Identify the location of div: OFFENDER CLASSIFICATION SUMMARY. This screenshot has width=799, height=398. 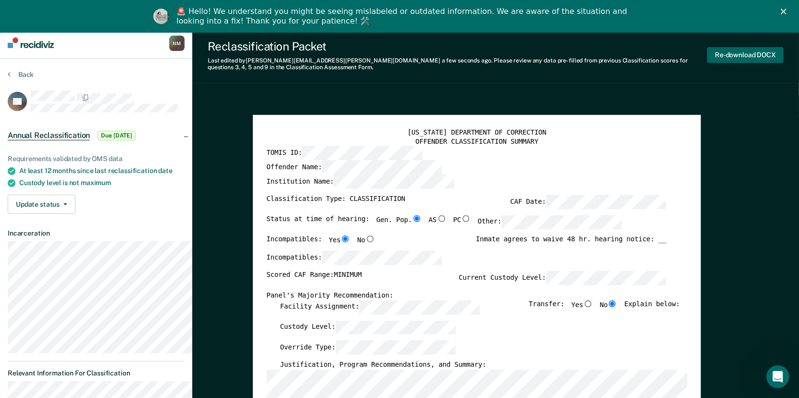
(476, 141).